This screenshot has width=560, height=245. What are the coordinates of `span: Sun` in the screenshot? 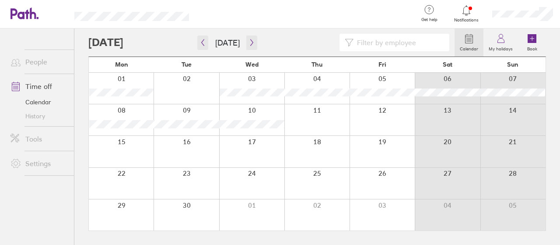 It's located at (513, 64).